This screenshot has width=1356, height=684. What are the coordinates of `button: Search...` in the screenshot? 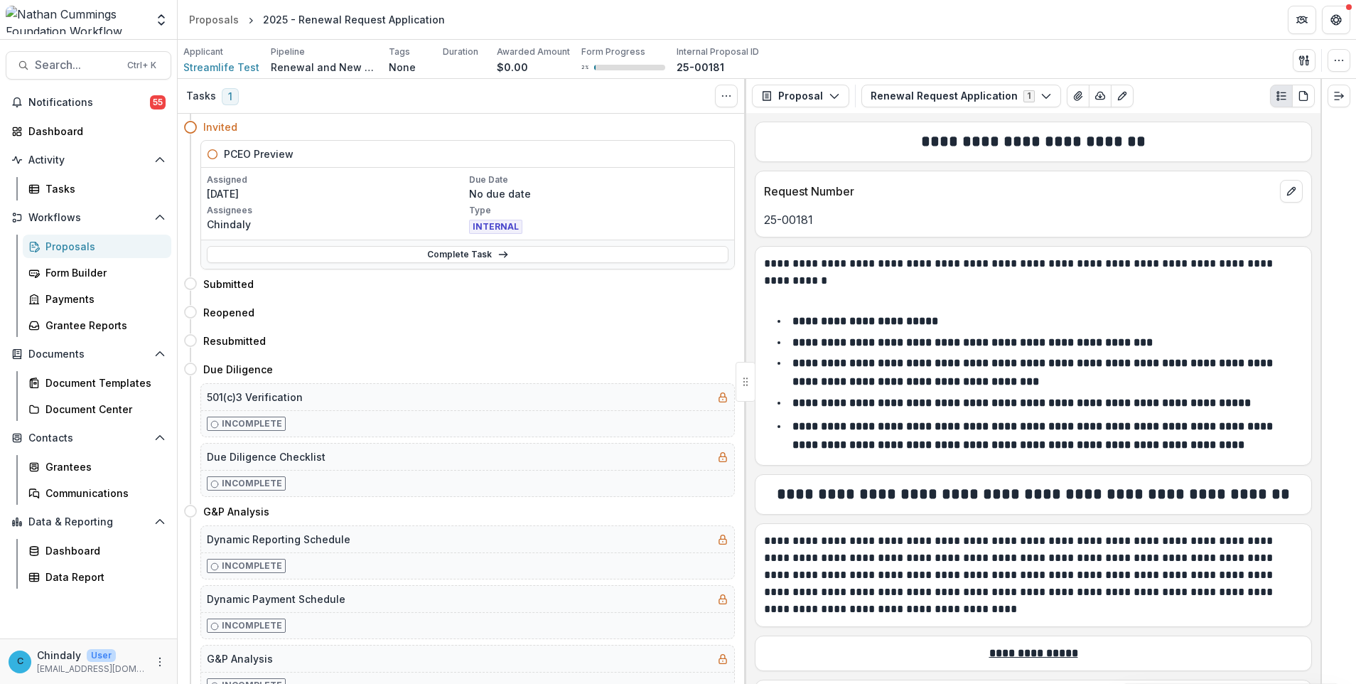 It's located at (88, 65).